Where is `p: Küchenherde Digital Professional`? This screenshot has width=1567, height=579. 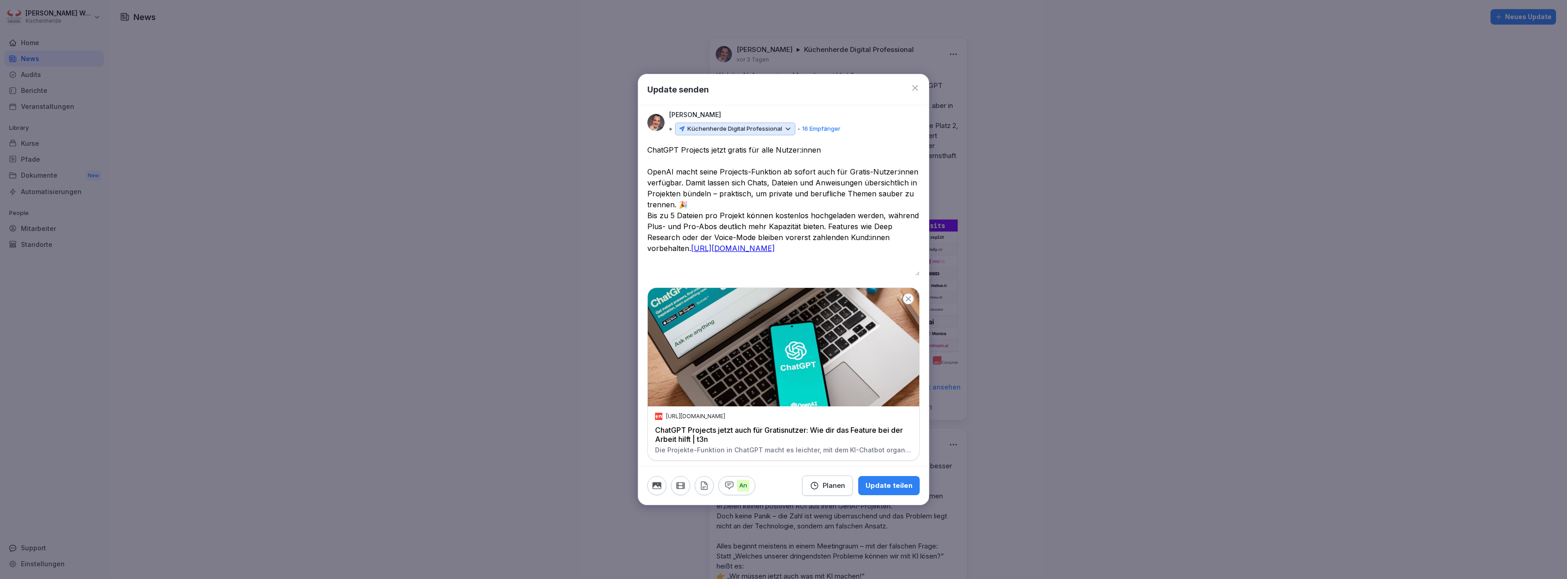
p: Küchenherde Digital Professional is located at coordinates (735, 129).